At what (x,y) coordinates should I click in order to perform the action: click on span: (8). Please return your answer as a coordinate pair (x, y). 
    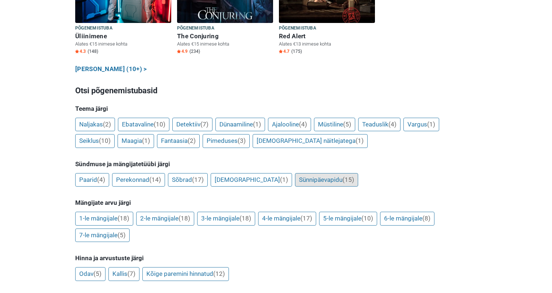
    Looking at the image, I should click on (426, 218).